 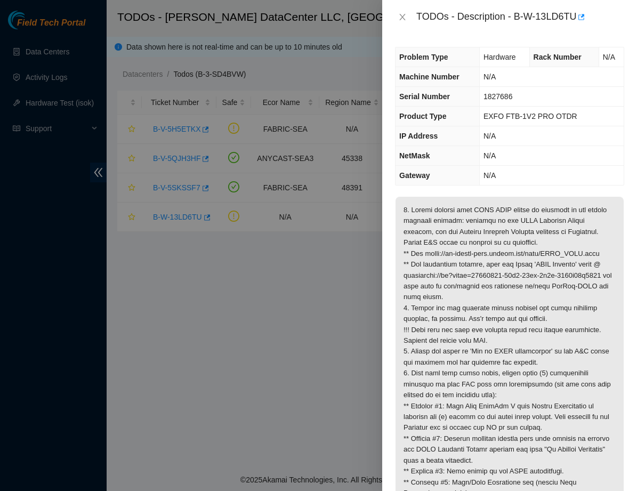 I want to click on span: close, so click(x=403, y=17).